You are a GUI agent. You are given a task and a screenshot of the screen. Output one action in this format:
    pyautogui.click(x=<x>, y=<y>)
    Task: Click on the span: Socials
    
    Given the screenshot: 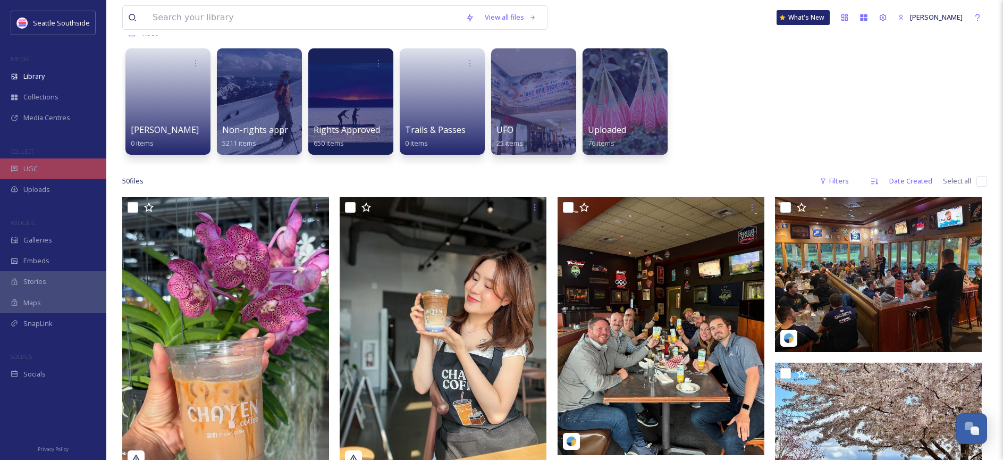 What is the action you would take?
    pyautogui.click(x=35, y=374)
    